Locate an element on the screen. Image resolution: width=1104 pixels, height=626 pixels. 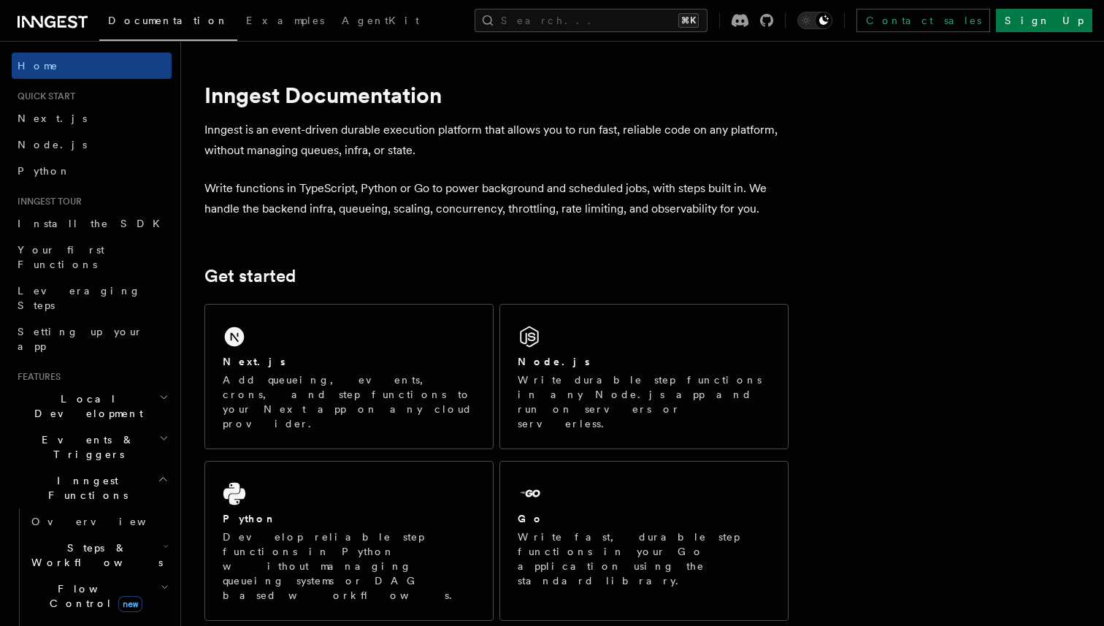
span: Python is located at coordinates (44, 171).